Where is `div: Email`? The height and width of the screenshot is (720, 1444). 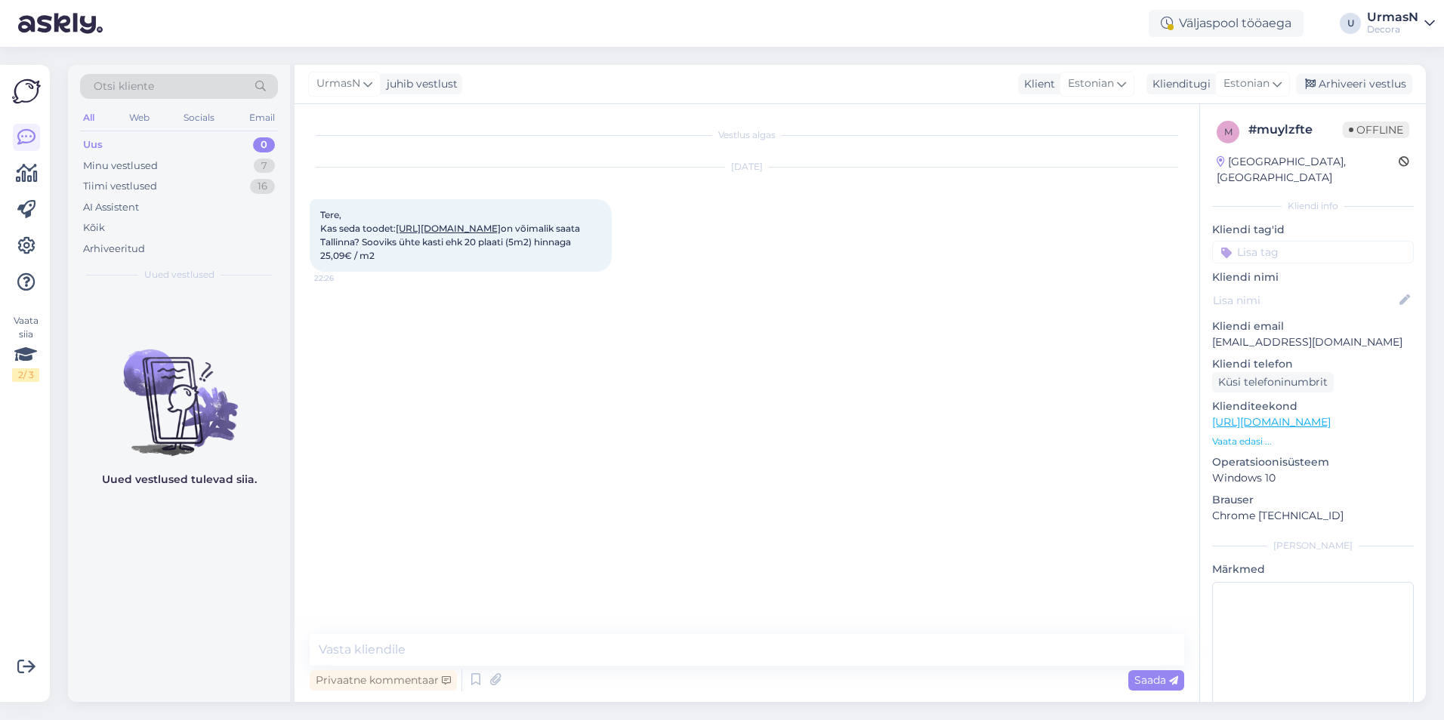 div: Email is located at coordinates (262, 118).